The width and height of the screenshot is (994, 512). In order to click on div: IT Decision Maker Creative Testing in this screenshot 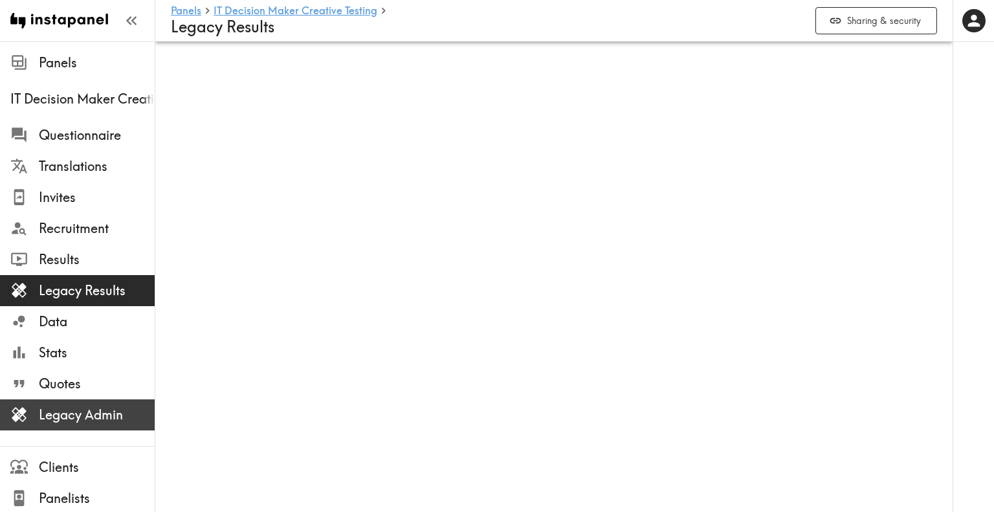, I will do `click(82, 99)`.